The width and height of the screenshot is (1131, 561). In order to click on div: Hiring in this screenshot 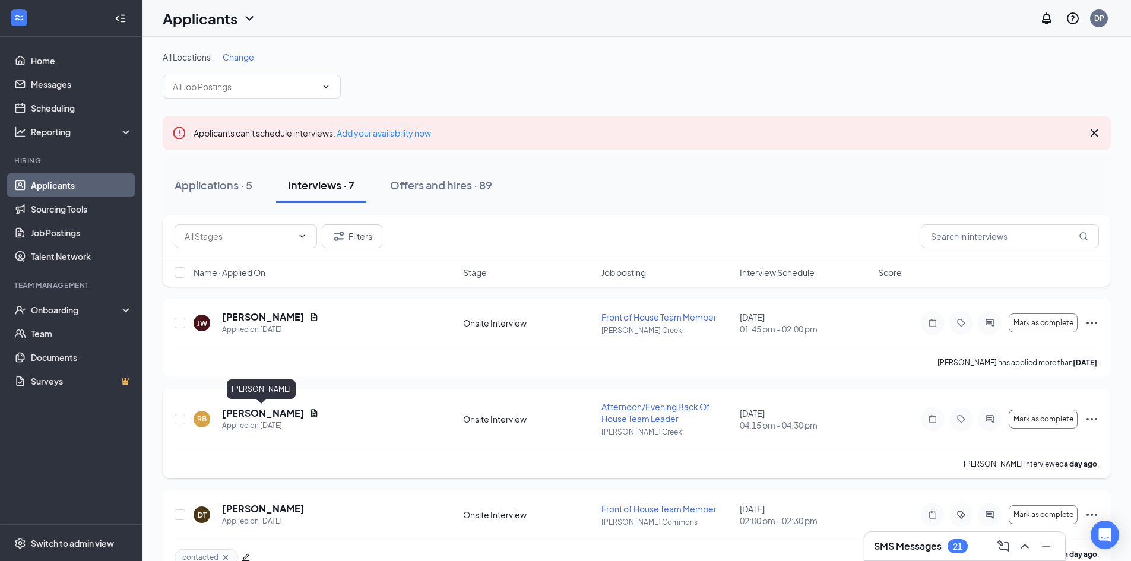, I will do `click(72, 160)`.